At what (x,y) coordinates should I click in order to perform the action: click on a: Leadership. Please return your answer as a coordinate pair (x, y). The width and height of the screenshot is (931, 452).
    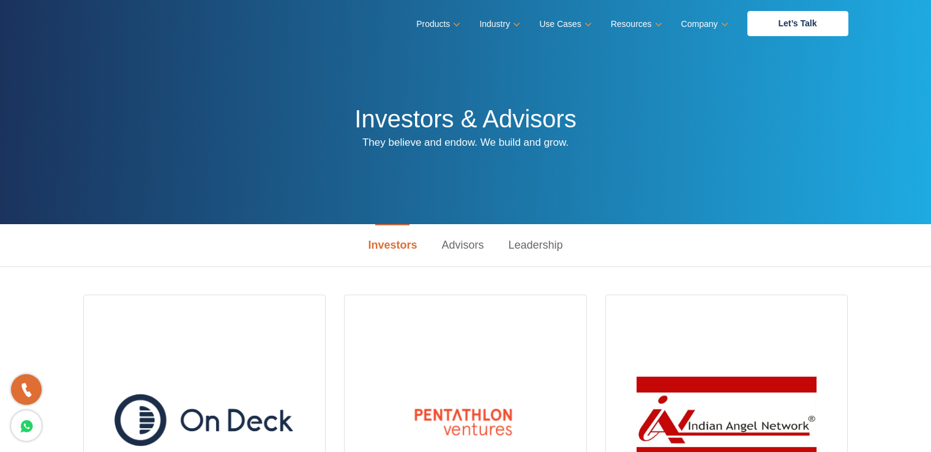
    Looking at the image, I should click on (536, 245).